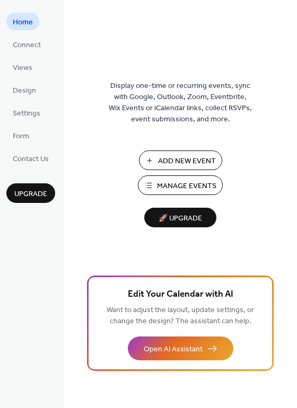 The width and height of the screenshot is (297, 408). I want to click on span: Connect, so click(27, 45).